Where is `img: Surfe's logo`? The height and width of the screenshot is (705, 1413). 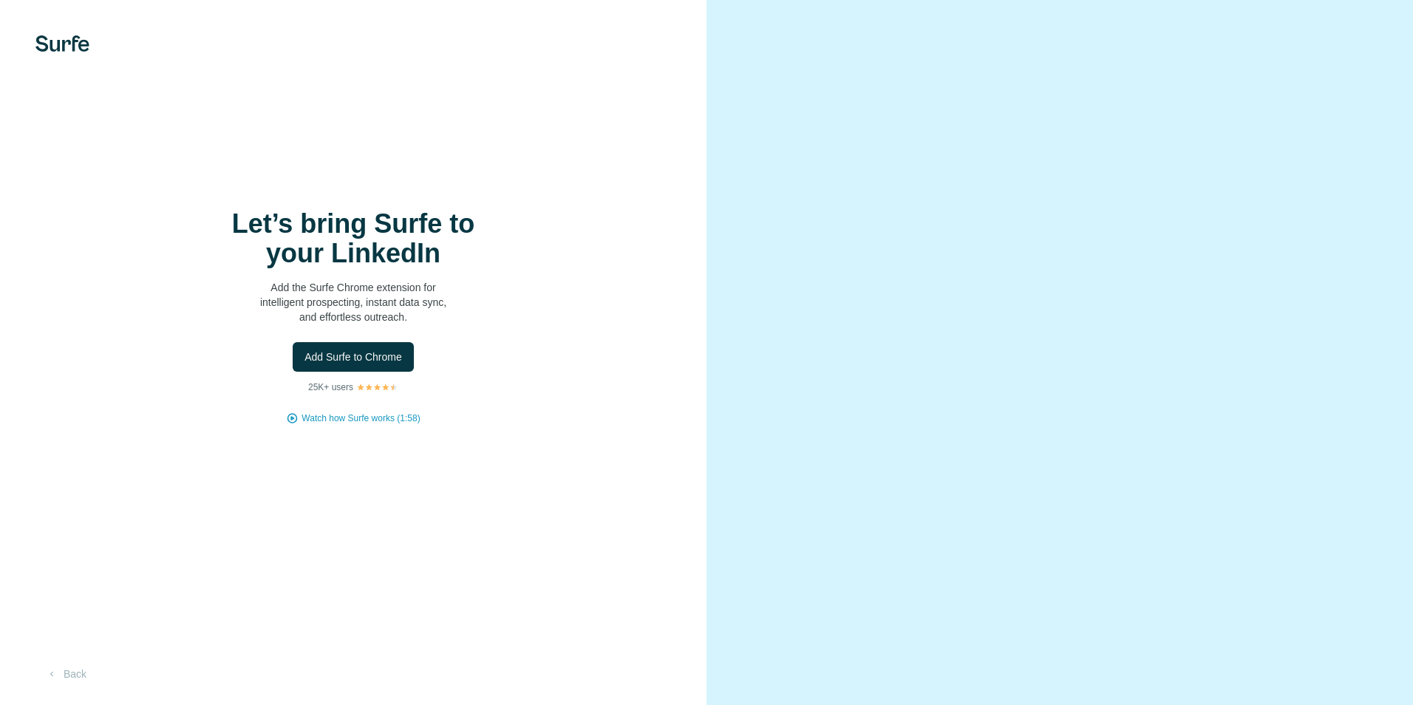
img: Surfe's logo is located at coordinates (62, 44).